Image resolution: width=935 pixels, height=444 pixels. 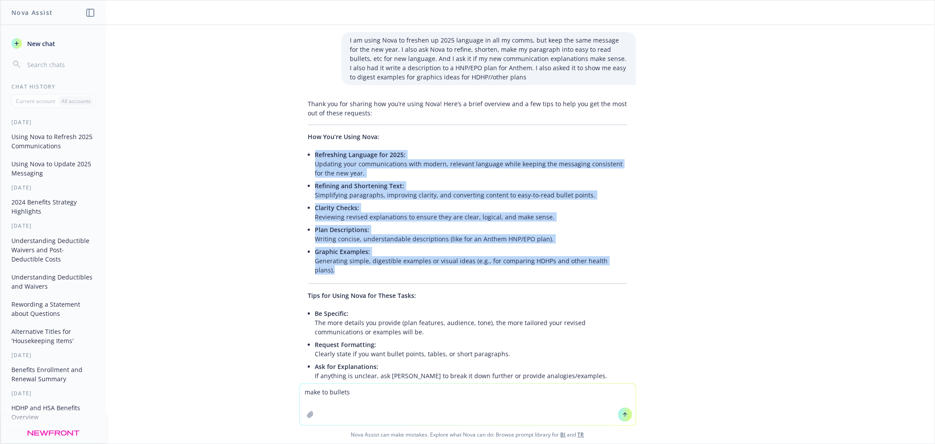 I want to click on span: Nova Assist can make mistakes. Explore what Nova can do: Browse prompt library for and, so click(x=467, y=434).